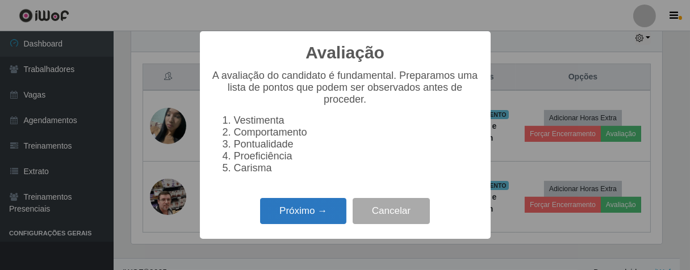  What do you see at coordinates (345, 87) in the screenshot?
I see `p: A avaliação do candidato é fundamental. Preparamos uma lista de pontos que podem ser observados a...` at bounding box center [345, 87].